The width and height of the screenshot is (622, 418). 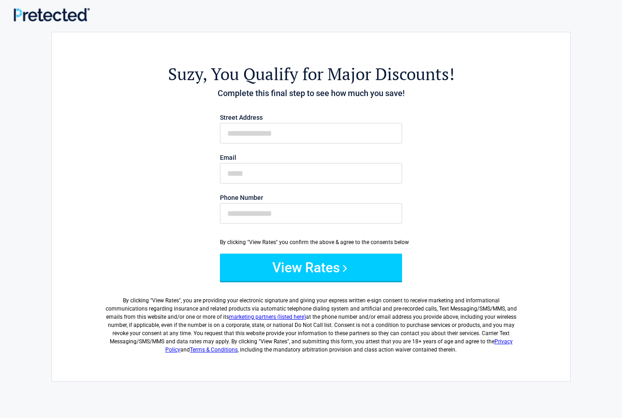 I want to click on img: Main Logo, so click(x=51, y=15).